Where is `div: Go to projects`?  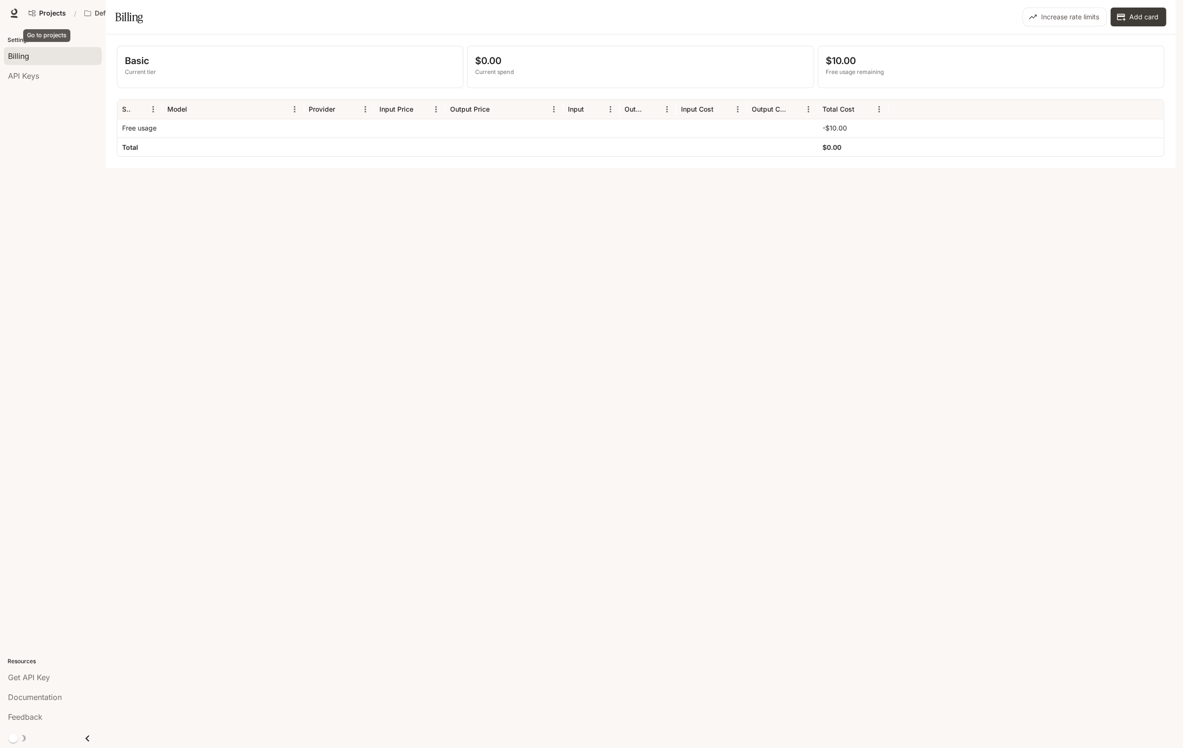 div: Go to projects is located at coordinates (47, 35).